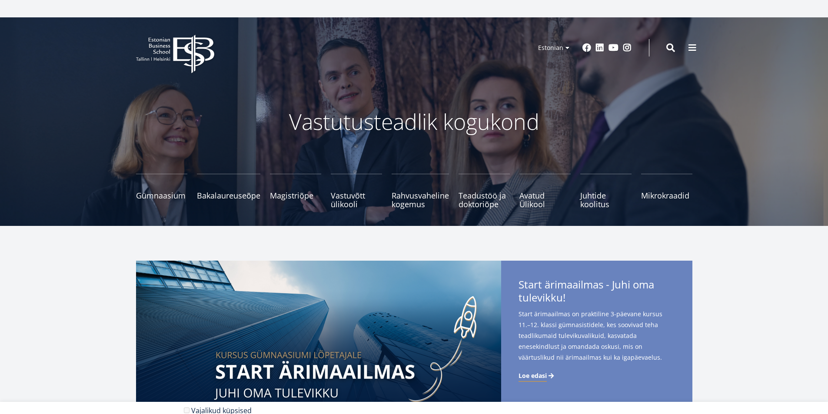  Describe the element at coordinates (357, 200) in the screenshot. I see `span: Vastuvõtt ülikooli` at that location.